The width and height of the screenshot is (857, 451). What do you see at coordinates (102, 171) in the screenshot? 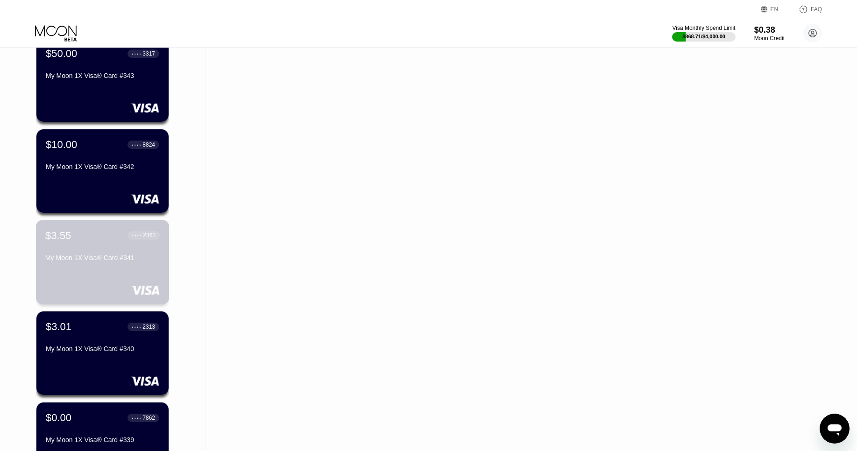
I see `div: $10.00● ● ● ●8824My Moon 1X Visa® Card #342` at bounding box center [102, 171].